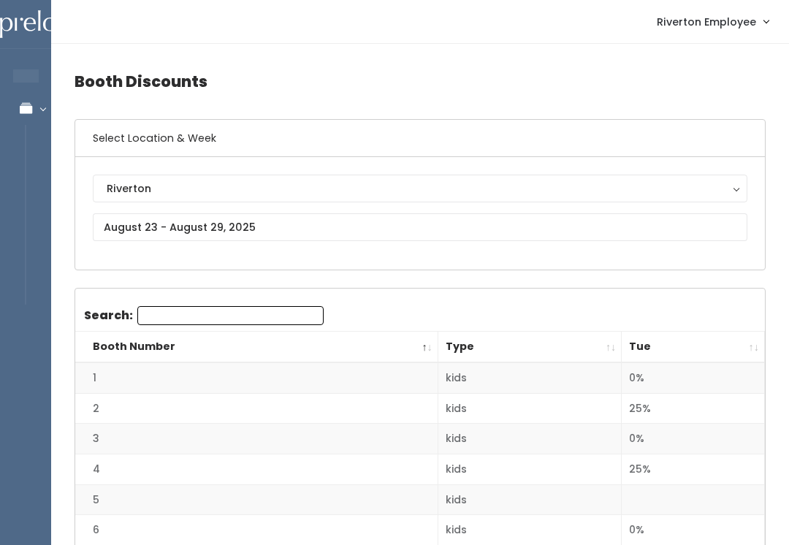 This screenshot has height=545, width=789. Describe the element at coordinates (204, 316) in the screenshot. I see `label: Search:` at that location.